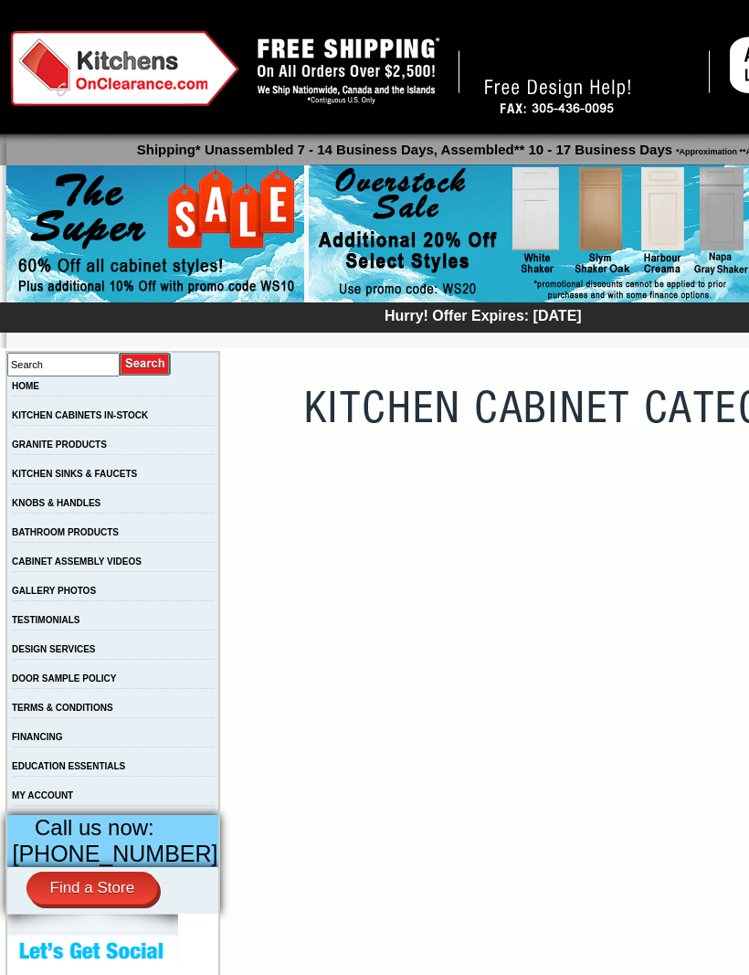 This screenshot has width=749, height=975. Describe the element at coordinates (42, 795) in the screenshot. I see `a: MY ACCOUNT` at that location.